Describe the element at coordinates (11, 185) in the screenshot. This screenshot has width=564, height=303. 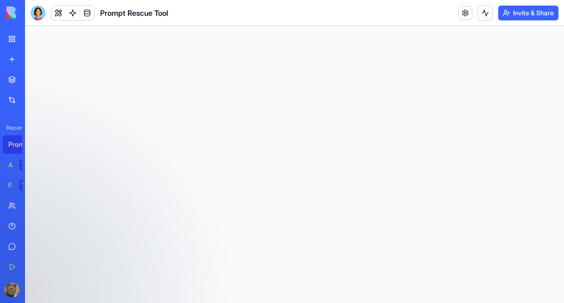
I see `div: Feedback Form` at that location.